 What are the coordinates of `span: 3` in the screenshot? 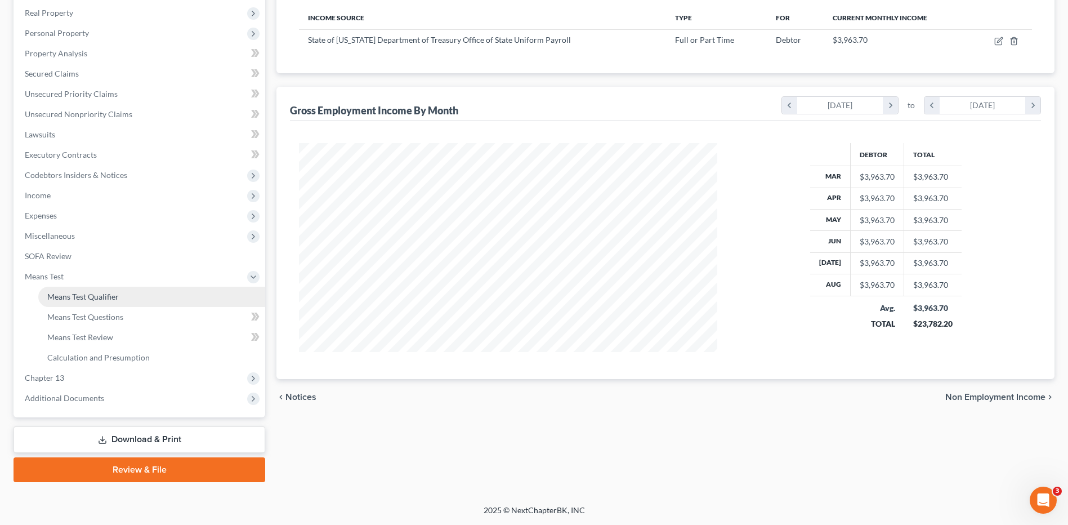 It's located at (1057, 491).